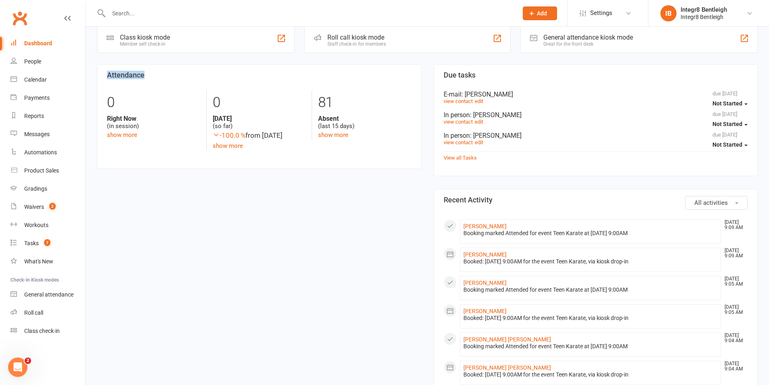 The height and width of the screenshot is (385, 769). What do you see at coordinates (364, 122) in the screenshot?
I see `div: (last 15 days)` at bounding box center [364, 122].